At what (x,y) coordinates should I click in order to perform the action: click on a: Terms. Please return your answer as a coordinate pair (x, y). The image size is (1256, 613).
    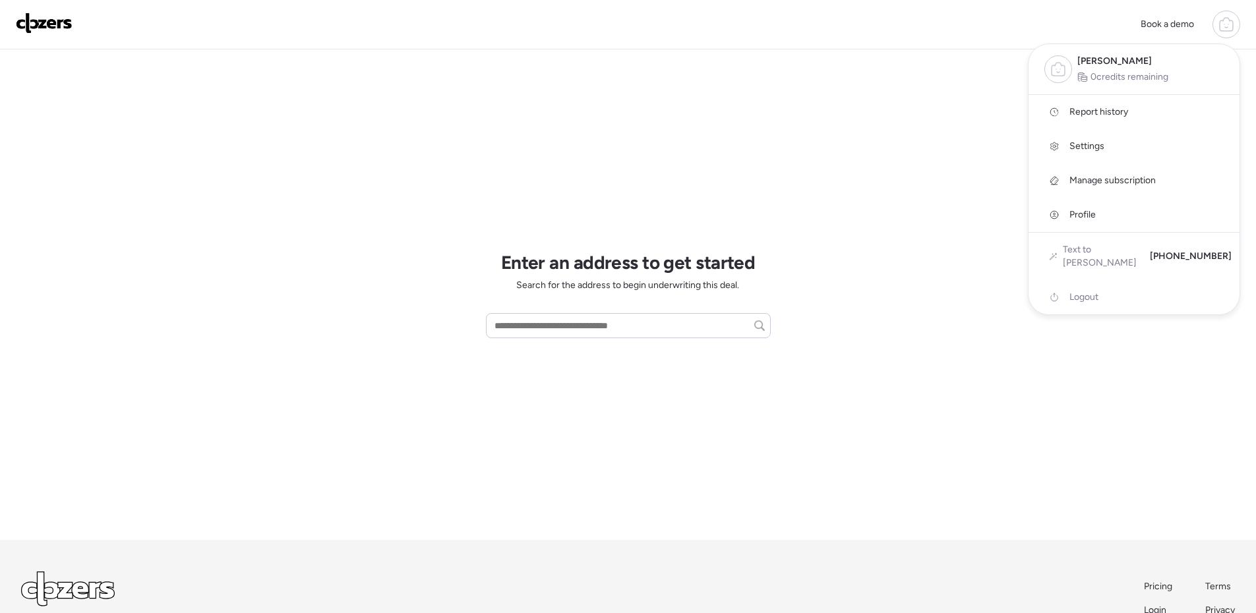
    Looking at the image, I should click on (1220, 587).